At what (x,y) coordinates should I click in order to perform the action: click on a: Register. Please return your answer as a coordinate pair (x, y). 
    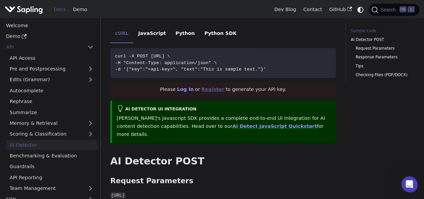
    Looking at the image, I should click on (213, 89).